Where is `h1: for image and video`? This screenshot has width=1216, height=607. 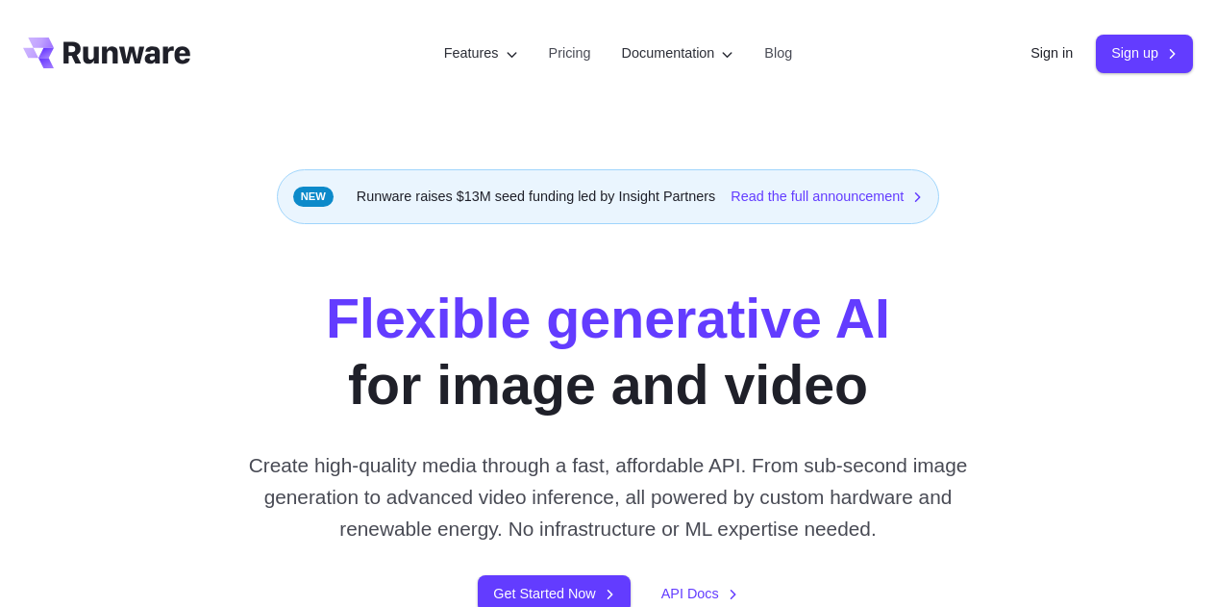
h1: for image and video is located at coordinates (608, 352).